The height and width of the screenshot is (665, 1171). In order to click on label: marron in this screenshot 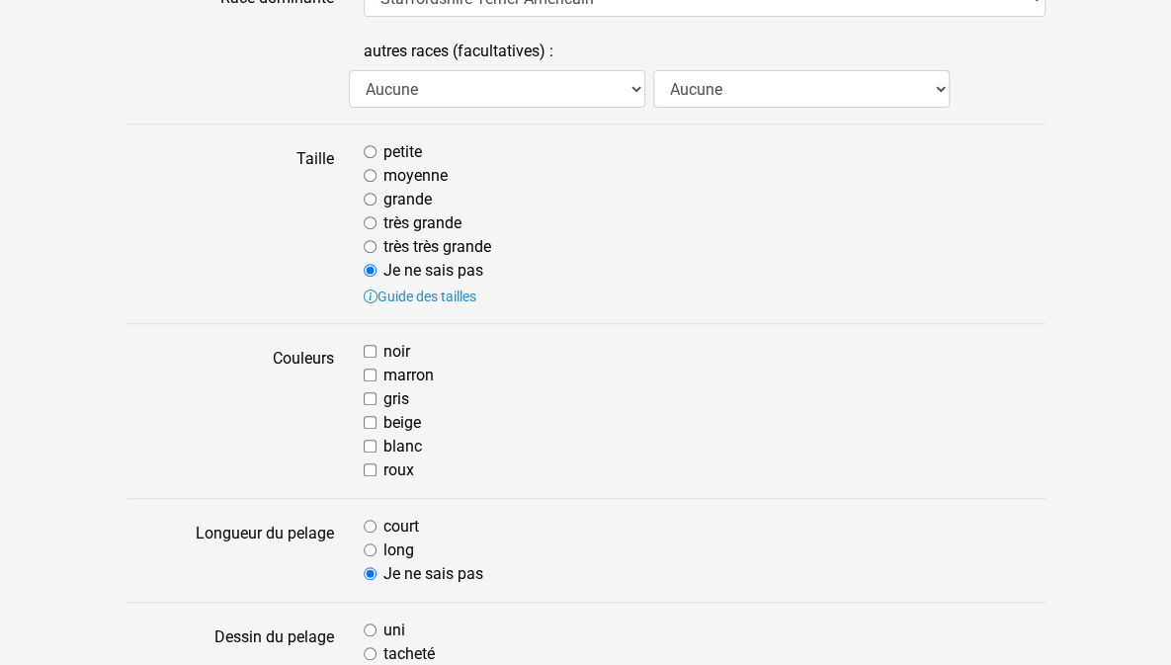, I will do `click(408, 376)`.